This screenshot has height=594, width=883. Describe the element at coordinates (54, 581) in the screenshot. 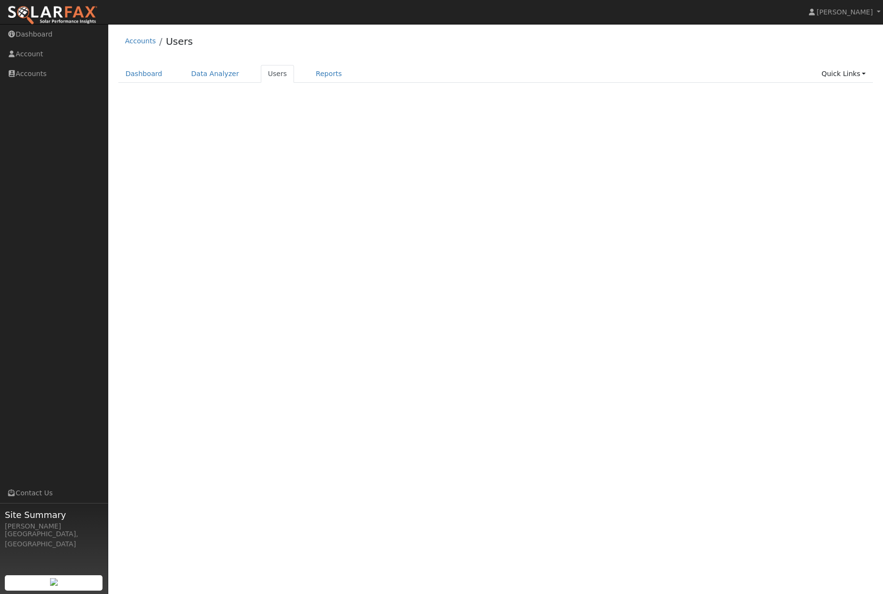

I see `img: retrieve` at that location.